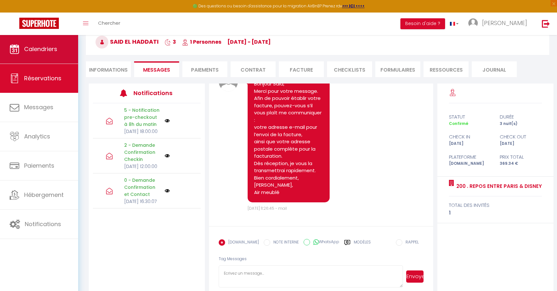 Image resolution: width=557 pixels, height=291 pixels. I want to click on button: Besoin d'aide ?, so click(423, 24).